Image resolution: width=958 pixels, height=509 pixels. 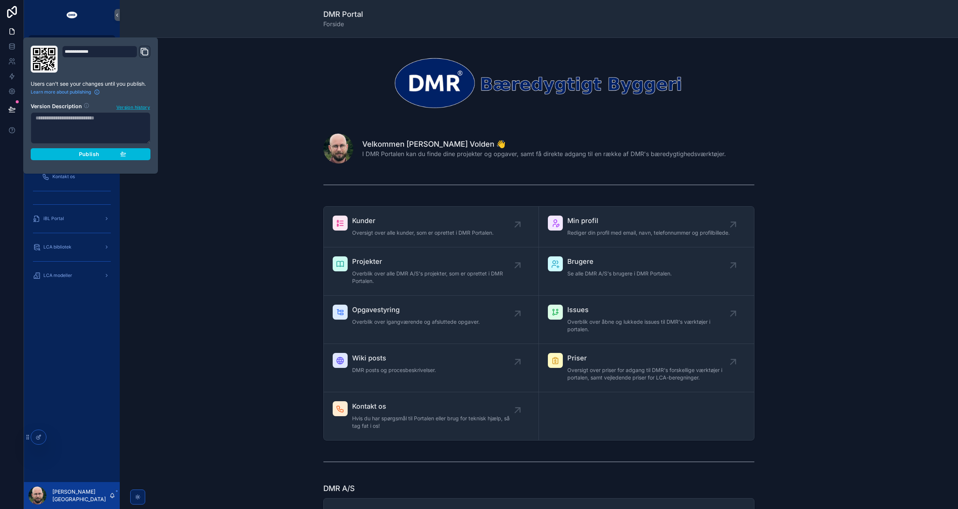 What do you see at coordinates (646, 271) in the screenshot?
I see `a: BrugereSe alle DMR A/S's brugere i DMR Portalen.` at bounding box center [646, 271].